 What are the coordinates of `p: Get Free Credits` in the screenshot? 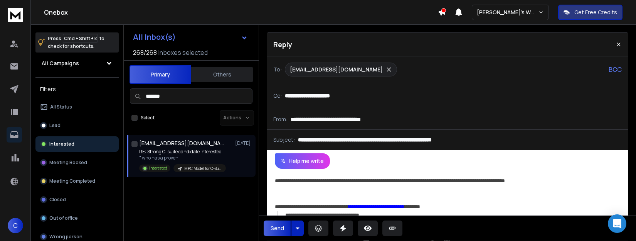 It's located at (596, 12).